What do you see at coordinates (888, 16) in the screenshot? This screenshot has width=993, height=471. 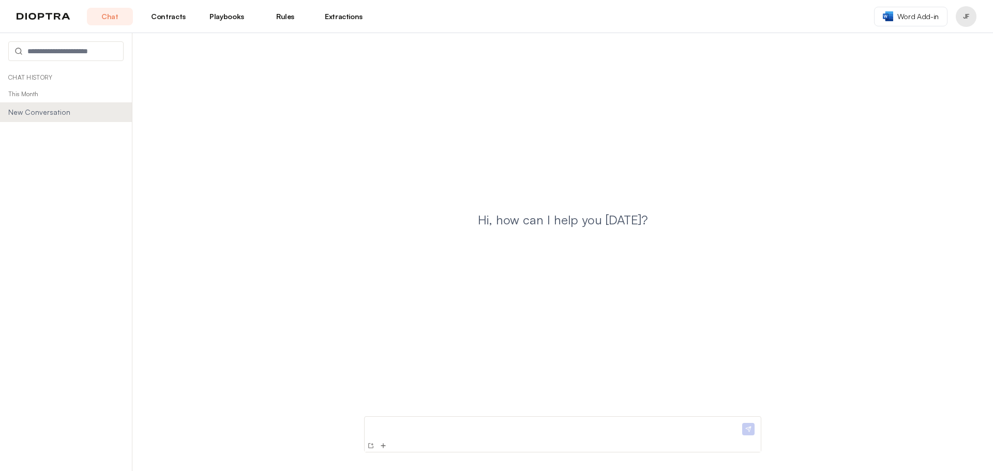 I see `img: word` at bounding box center [888, 16].